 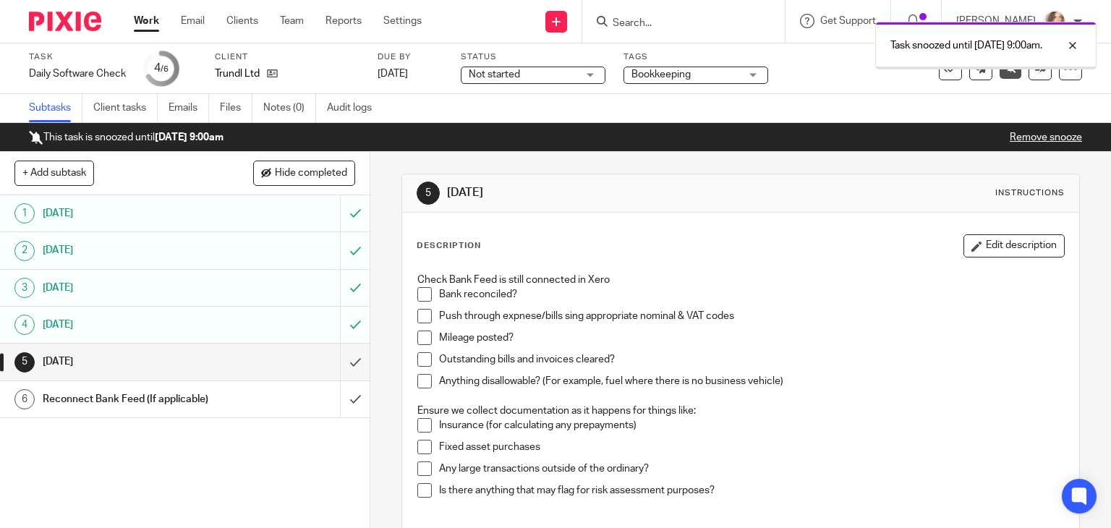 What do you see at coordinates (1014, 246) in the screenshot?
I see `button: Edit description` at bounding box center [1014, 246].